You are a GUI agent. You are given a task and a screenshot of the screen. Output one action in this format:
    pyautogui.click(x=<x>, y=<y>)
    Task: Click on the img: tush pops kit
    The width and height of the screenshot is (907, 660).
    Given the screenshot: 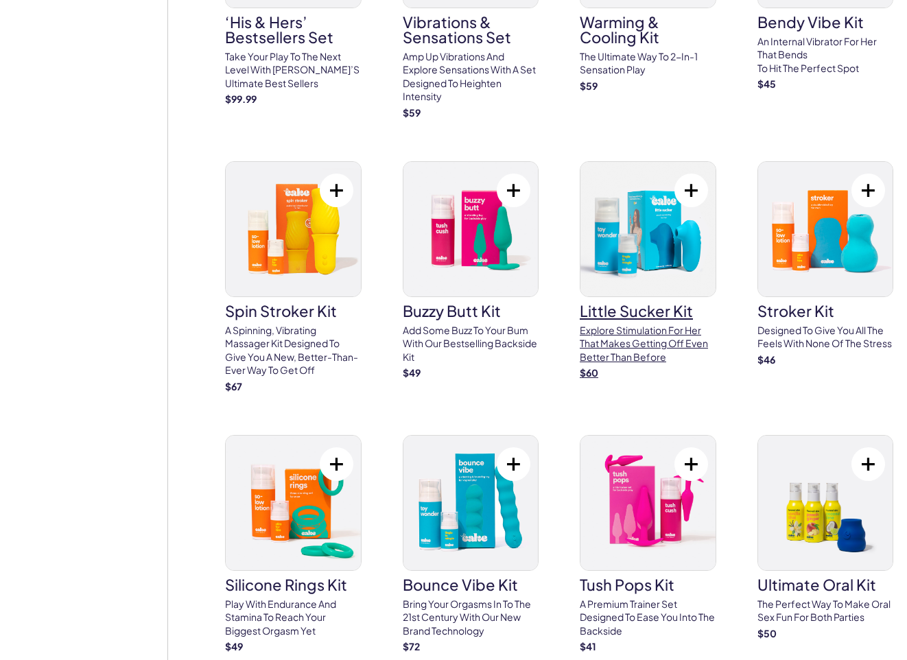 What is the action you would take?
    pyautogui.click(x=647, y=503)
    